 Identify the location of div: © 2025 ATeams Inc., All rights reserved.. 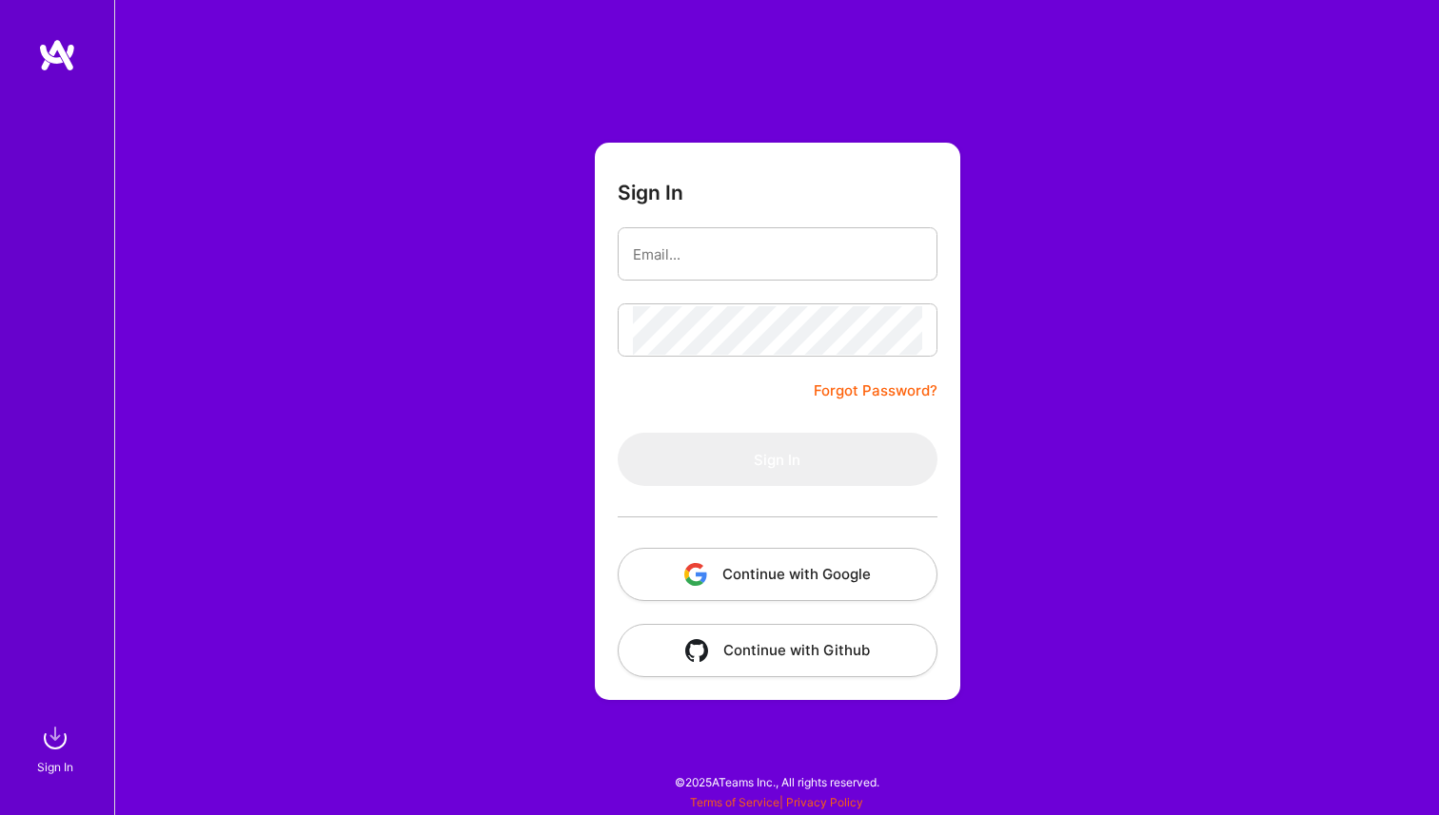
(776, 782).